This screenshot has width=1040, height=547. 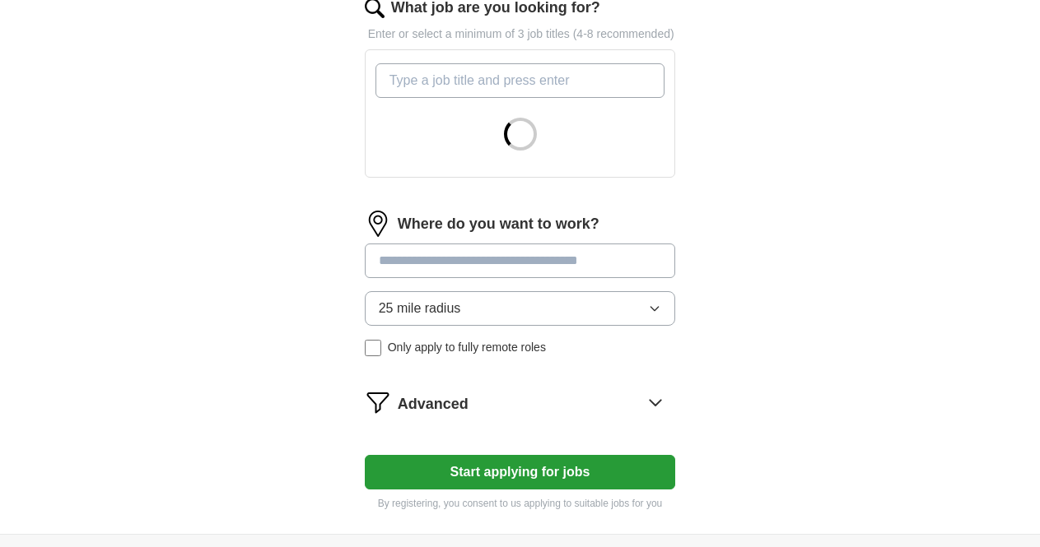 I want to click on label: Where do you want to work?, so click(x=498, y=224).